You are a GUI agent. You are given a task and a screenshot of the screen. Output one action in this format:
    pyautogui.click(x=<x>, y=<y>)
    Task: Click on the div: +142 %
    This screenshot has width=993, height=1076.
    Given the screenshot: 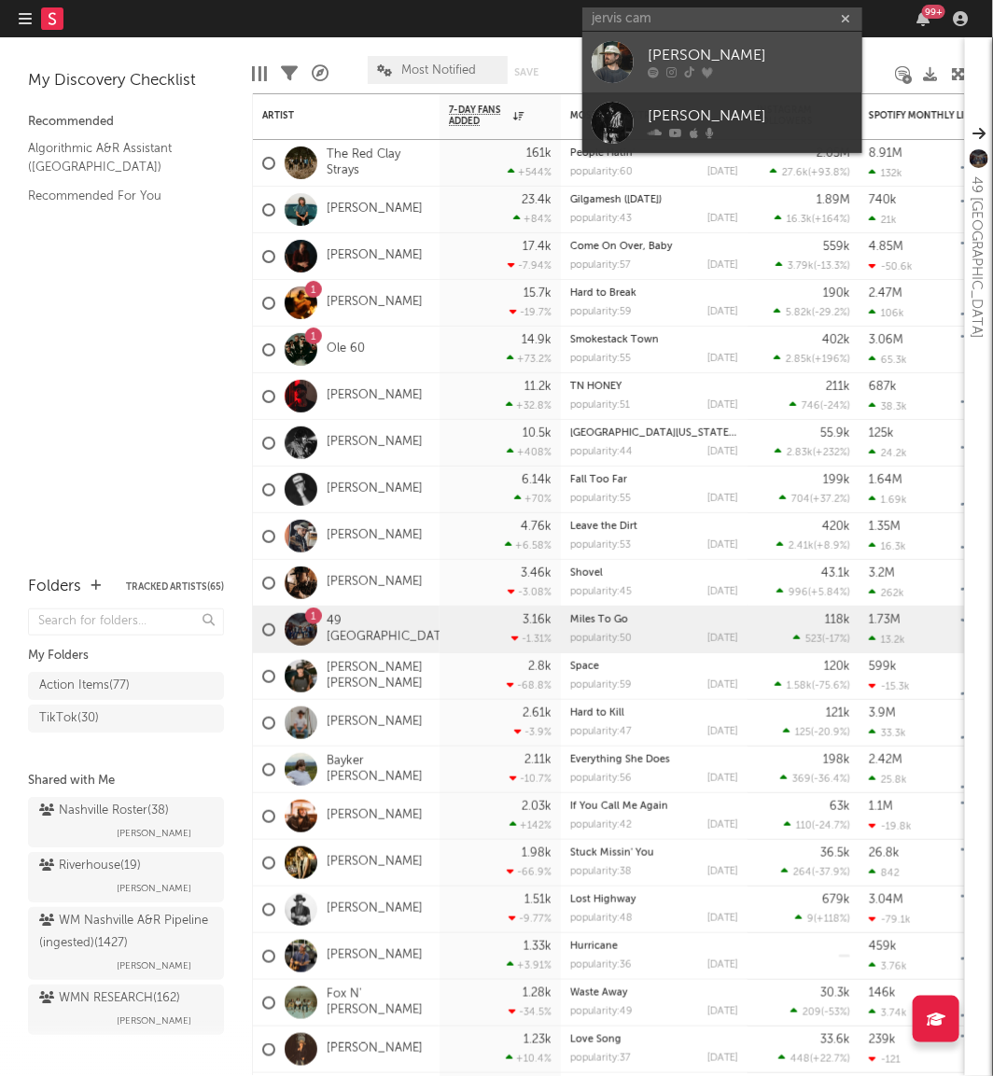 What is the action you would take?
    pyautogui.click(x=530, y=825)
    